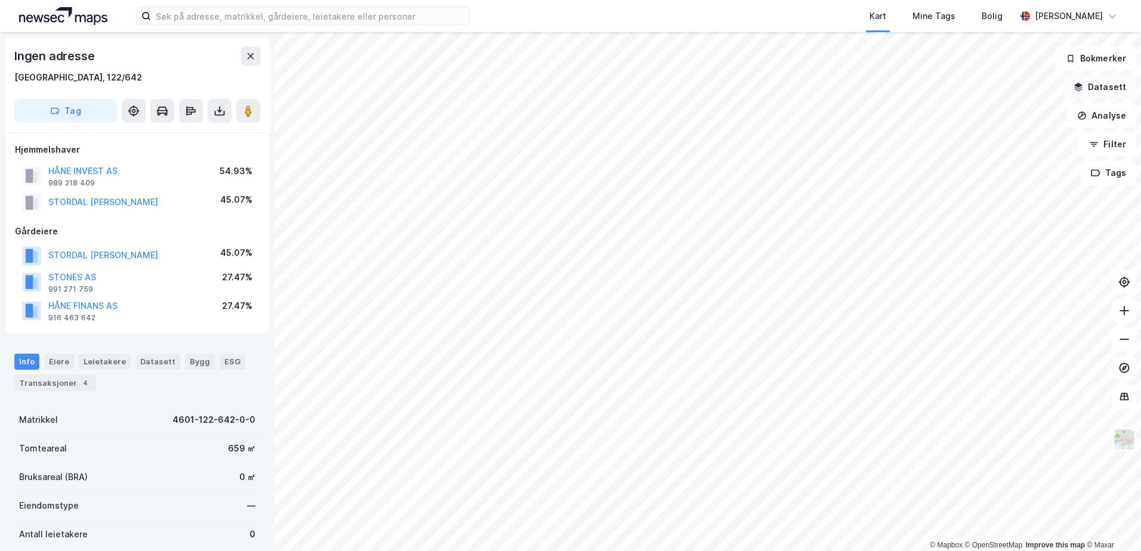  I want to click on button: Filter, so click(1108, 144).